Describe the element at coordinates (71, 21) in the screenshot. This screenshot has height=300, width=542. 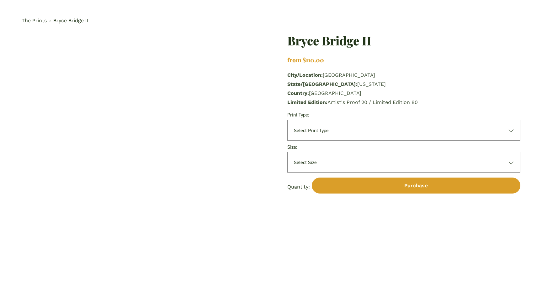
I see `a: Bryce Bridge II` at that location.